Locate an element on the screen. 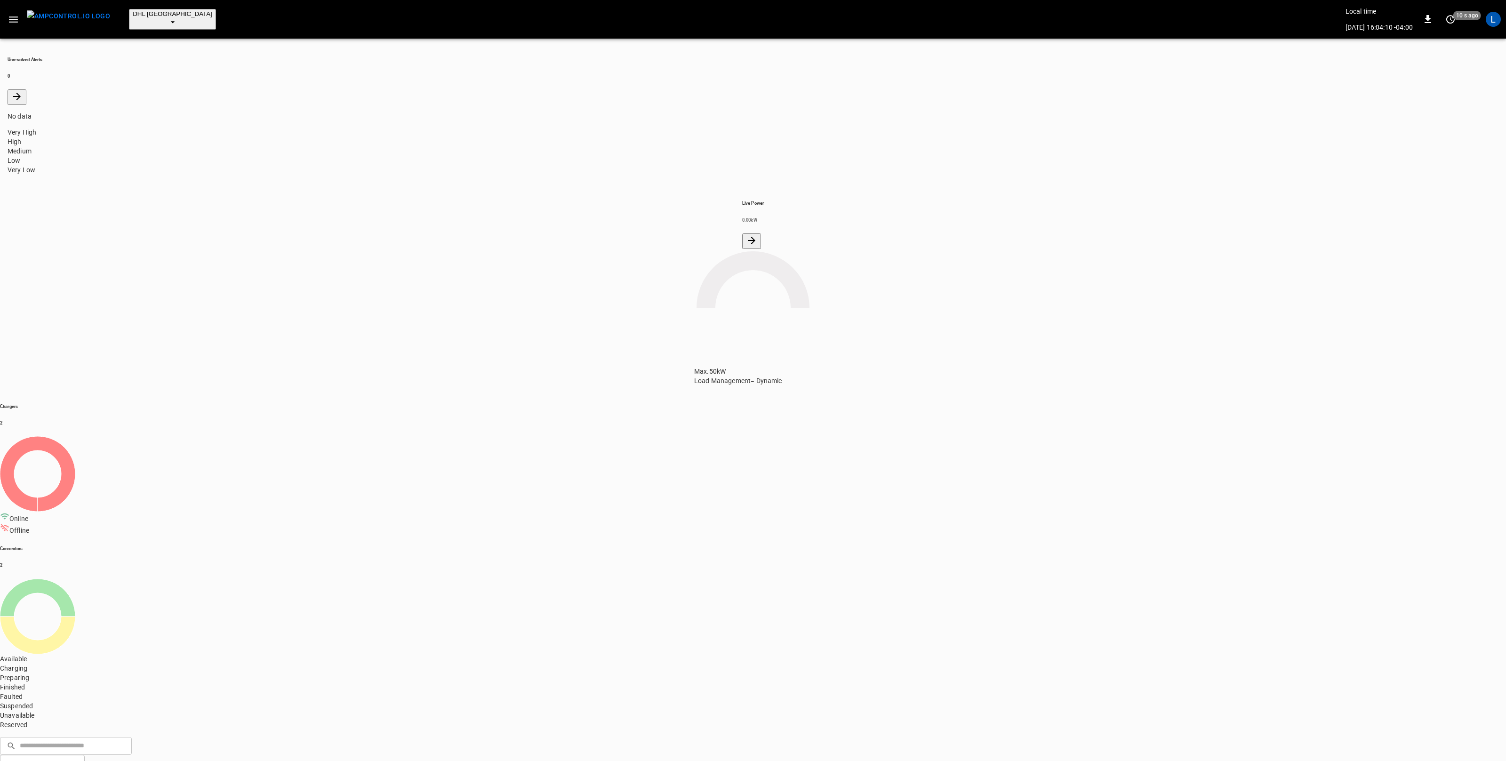 The height and width of the screenshot is (761, 1506). div: profile-icon is located at coordinates (1493, 19).